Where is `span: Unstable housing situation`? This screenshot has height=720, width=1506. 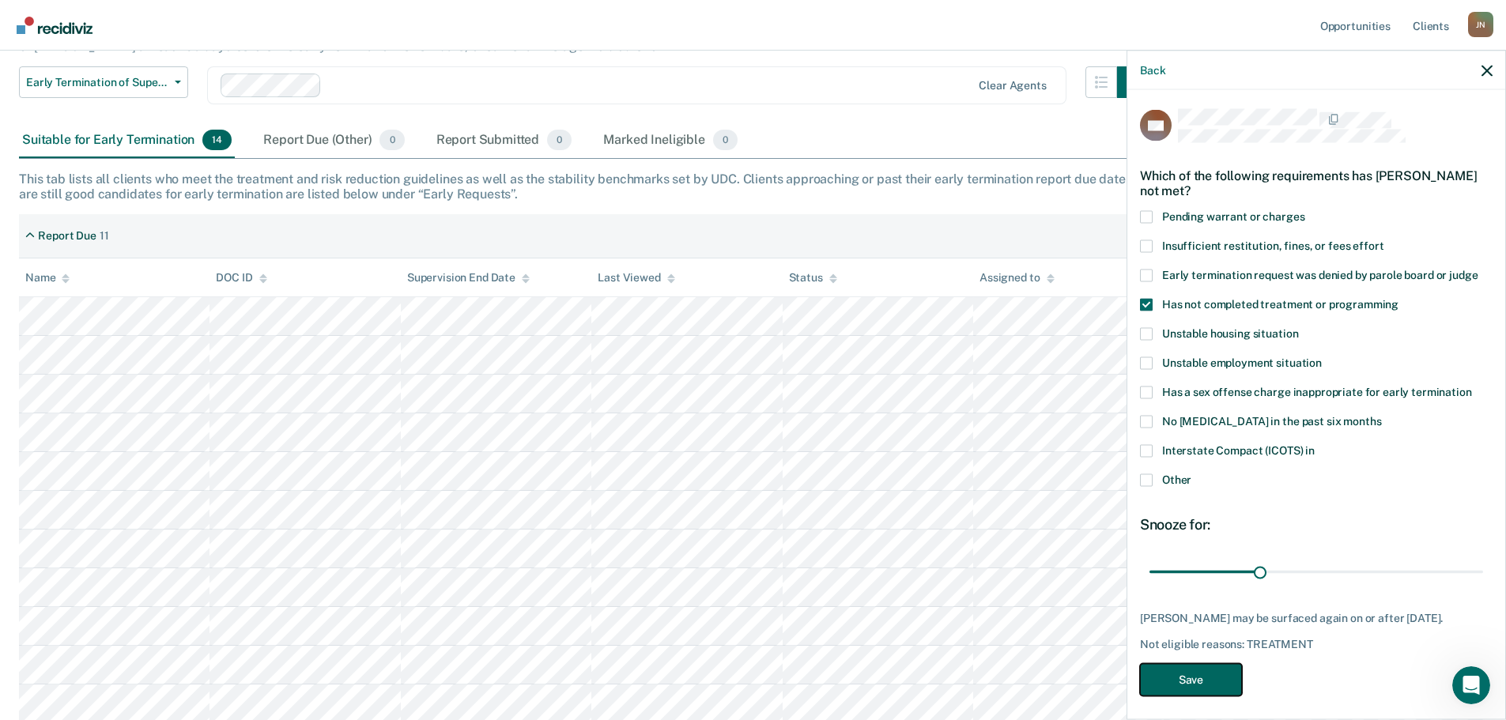 span: Unstable housing situation is located at coordinates (1230, 333).